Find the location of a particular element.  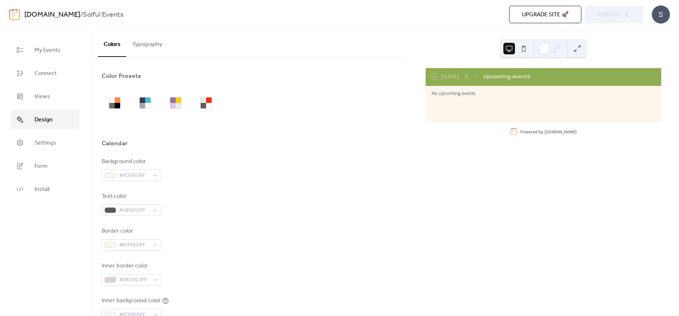

span: Settings is located at coordinates (45, 143).